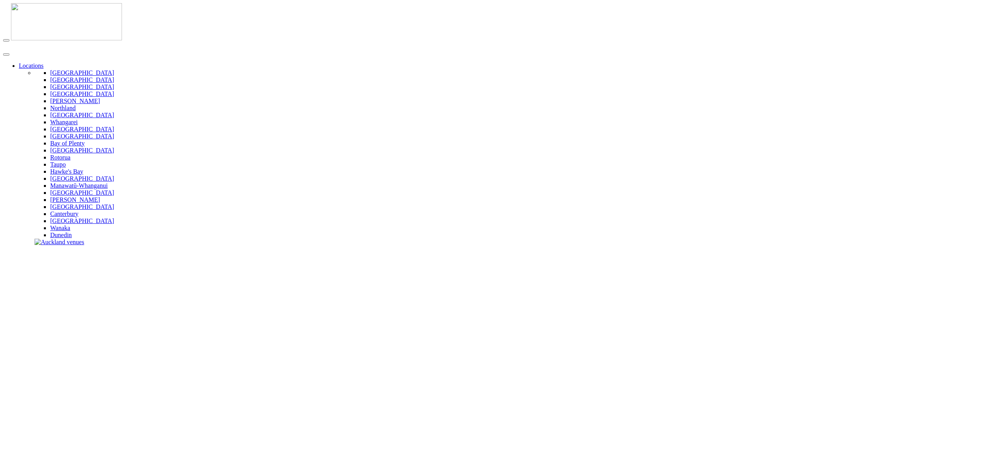 The height and width of the screenshot is (466, 998). What do you see at coordinates (60, 157) in the screenshot?
I see `a: Rotorua` at bounding box center [60, 157].